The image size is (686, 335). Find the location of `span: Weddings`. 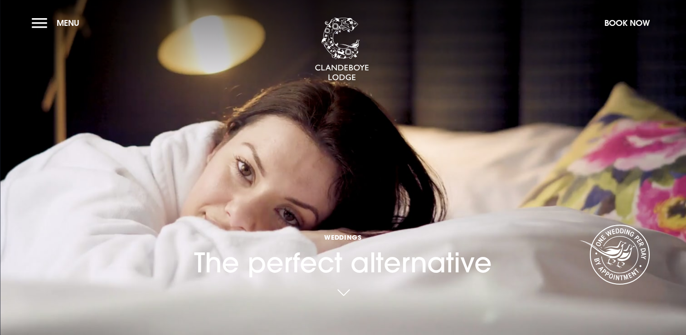

span: Weddings is located at coordinates (343, 237).